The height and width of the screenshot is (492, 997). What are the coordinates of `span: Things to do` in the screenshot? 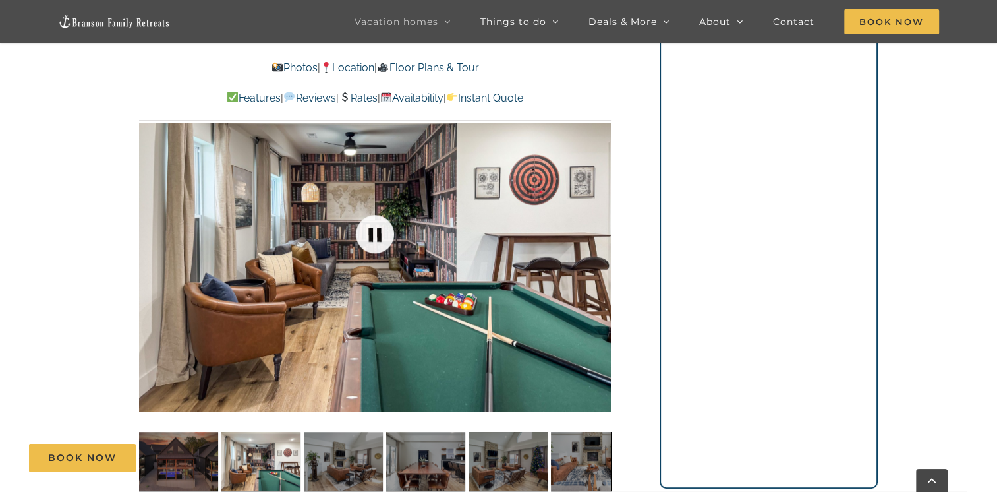 It's located at (513, 22).